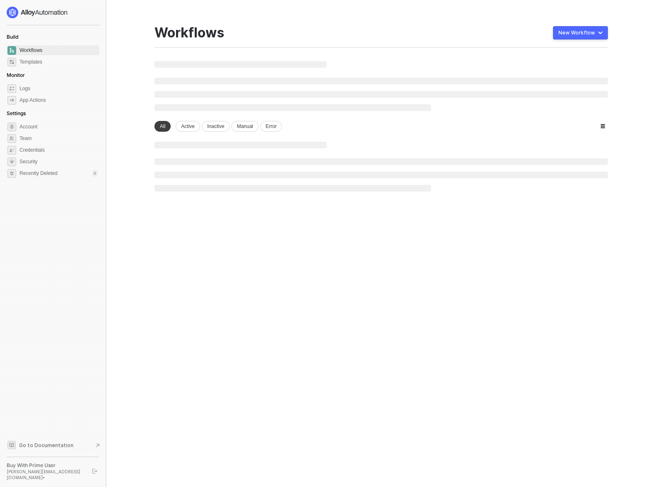 This screenshot has height=487, width=656. What do you see at coordinates (12, 50) in the screenshot?
I see `span: dashboard` at bounding box center [12, 50].